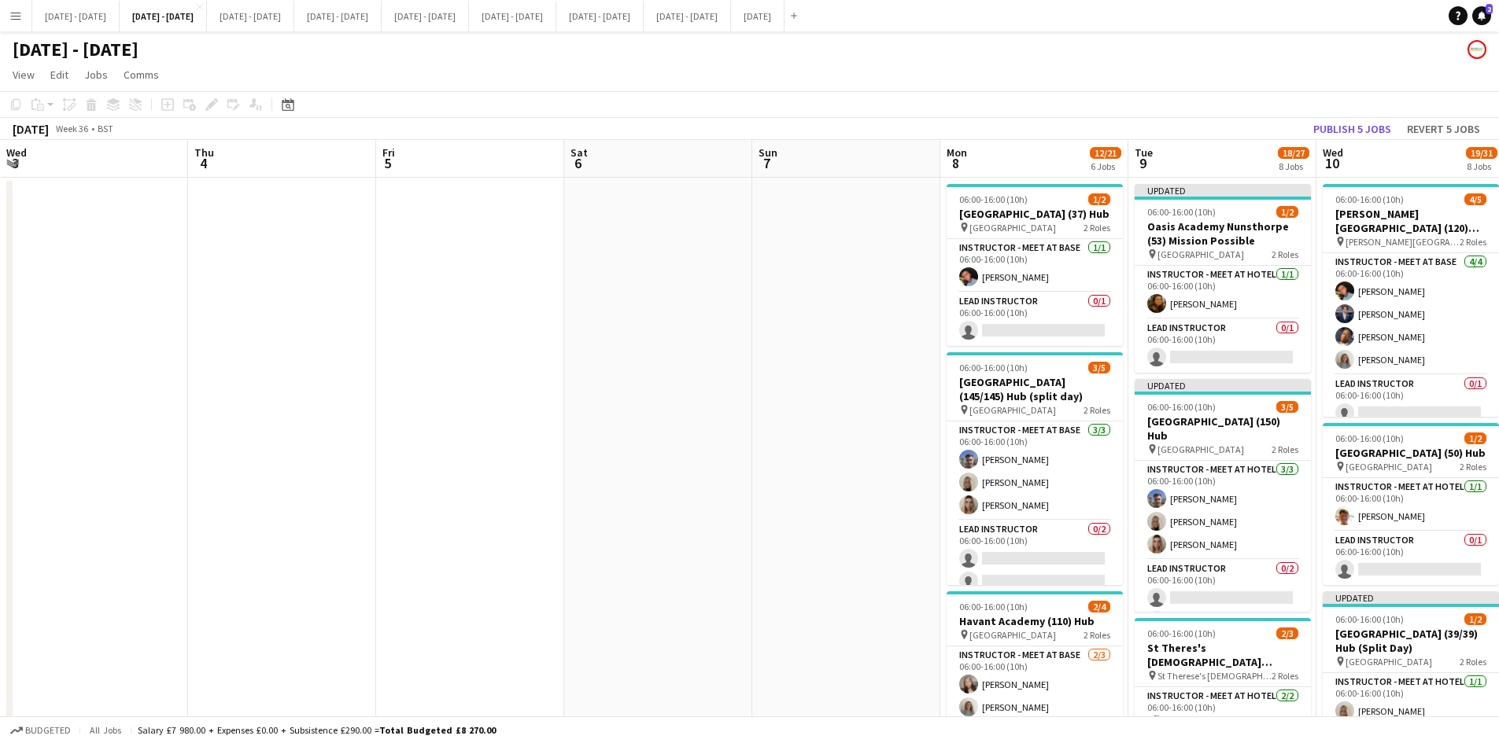 The image size is (1499, 743). What do you see at coordinates (59, 75) in the screenshot?
I see `span: Edit` at bounding box center [59, 75].